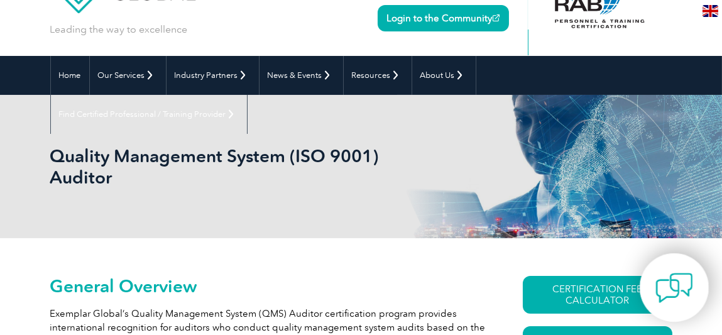  I want to click on a: CERTIFICATION FEE CALCULATOR, so click(597, 295).